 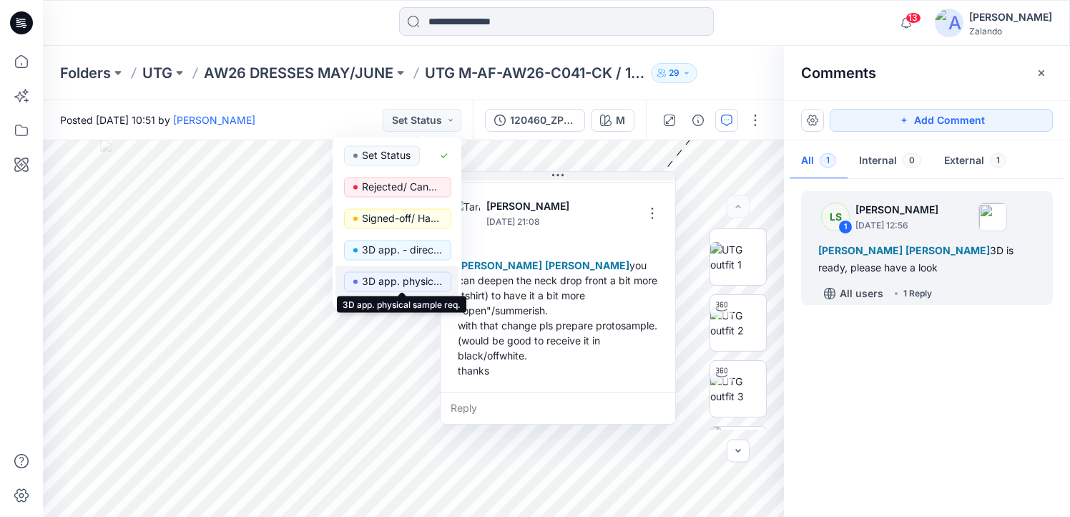 I want to click on div: Zalando, so click(x=1011, y=31).